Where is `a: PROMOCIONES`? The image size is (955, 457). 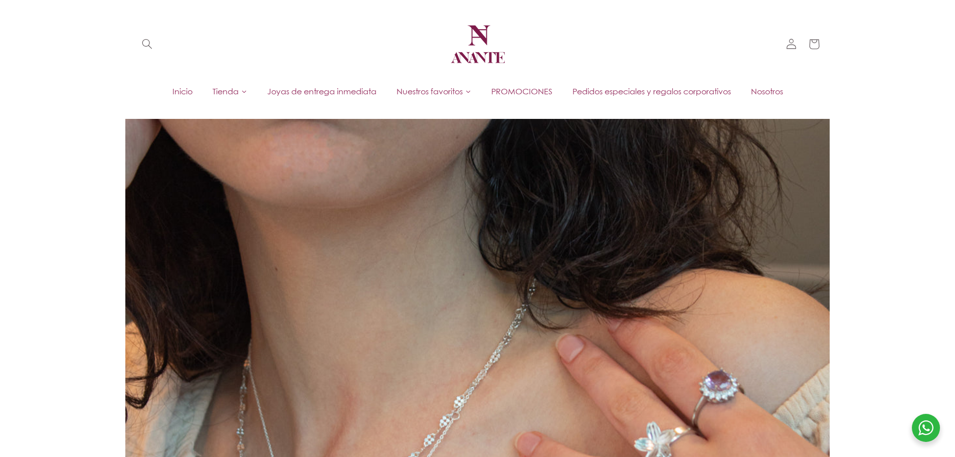
a: PROMOCIONES is located at coordinates (522, 91).